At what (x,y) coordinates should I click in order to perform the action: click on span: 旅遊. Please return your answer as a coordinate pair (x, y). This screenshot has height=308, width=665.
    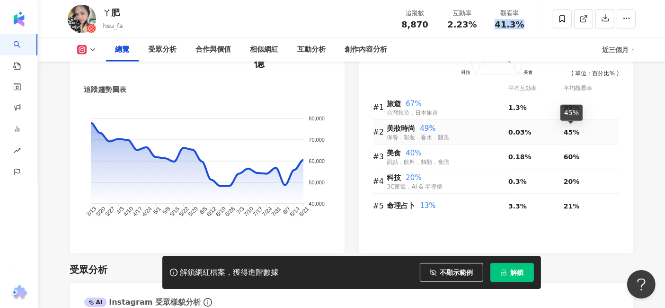
    Looking at the image, I should click on (394, 104).